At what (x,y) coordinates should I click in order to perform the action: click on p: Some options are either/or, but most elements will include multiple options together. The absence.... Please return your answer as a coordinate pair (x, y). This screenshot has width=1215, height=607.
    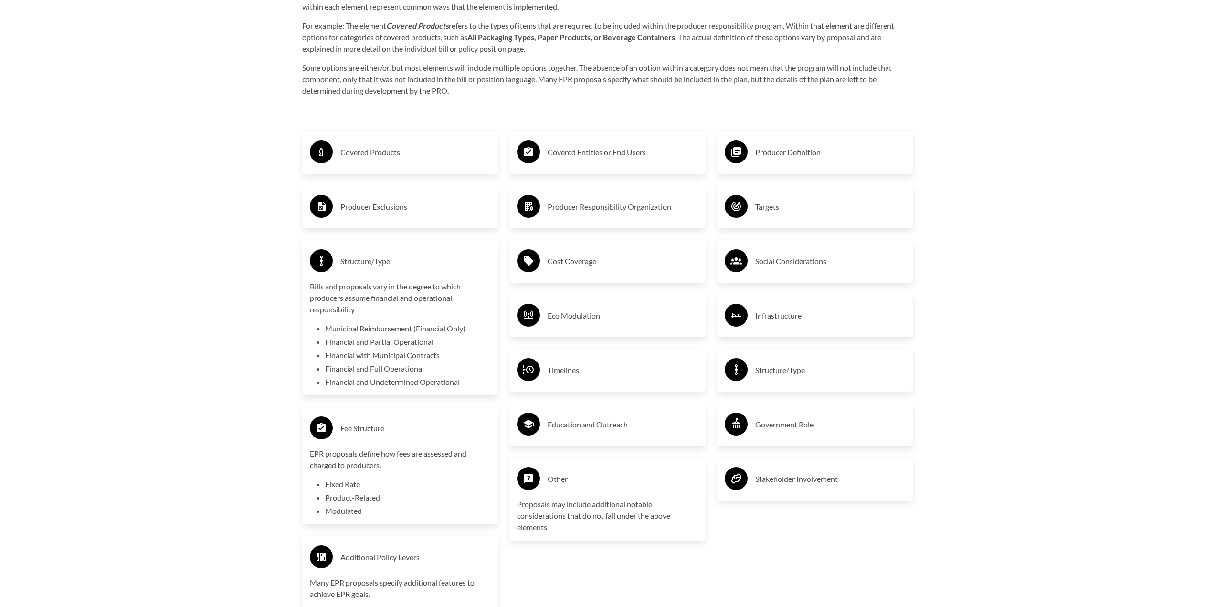
    Looking at the image, I should click on (608, 79).